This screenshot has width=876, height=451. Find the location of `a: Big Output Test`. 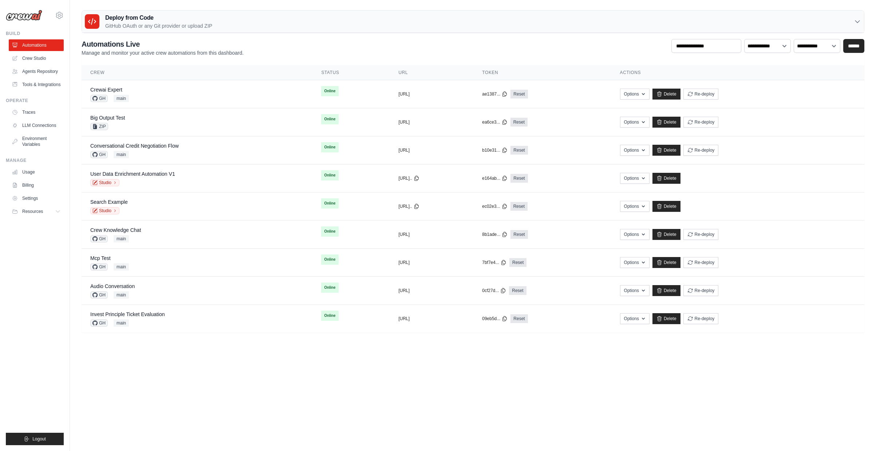

a: Big Output Test is located at coordinates (107, 118).